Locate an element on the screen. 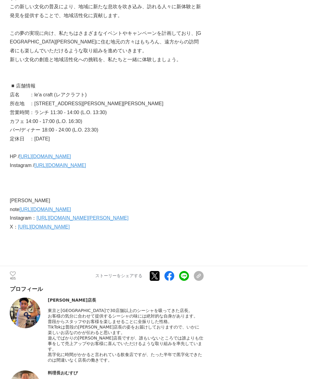  span: 普段からスタッフやお客様を楽しませることに全振りした性格。 is located at coordinates (110, 322).